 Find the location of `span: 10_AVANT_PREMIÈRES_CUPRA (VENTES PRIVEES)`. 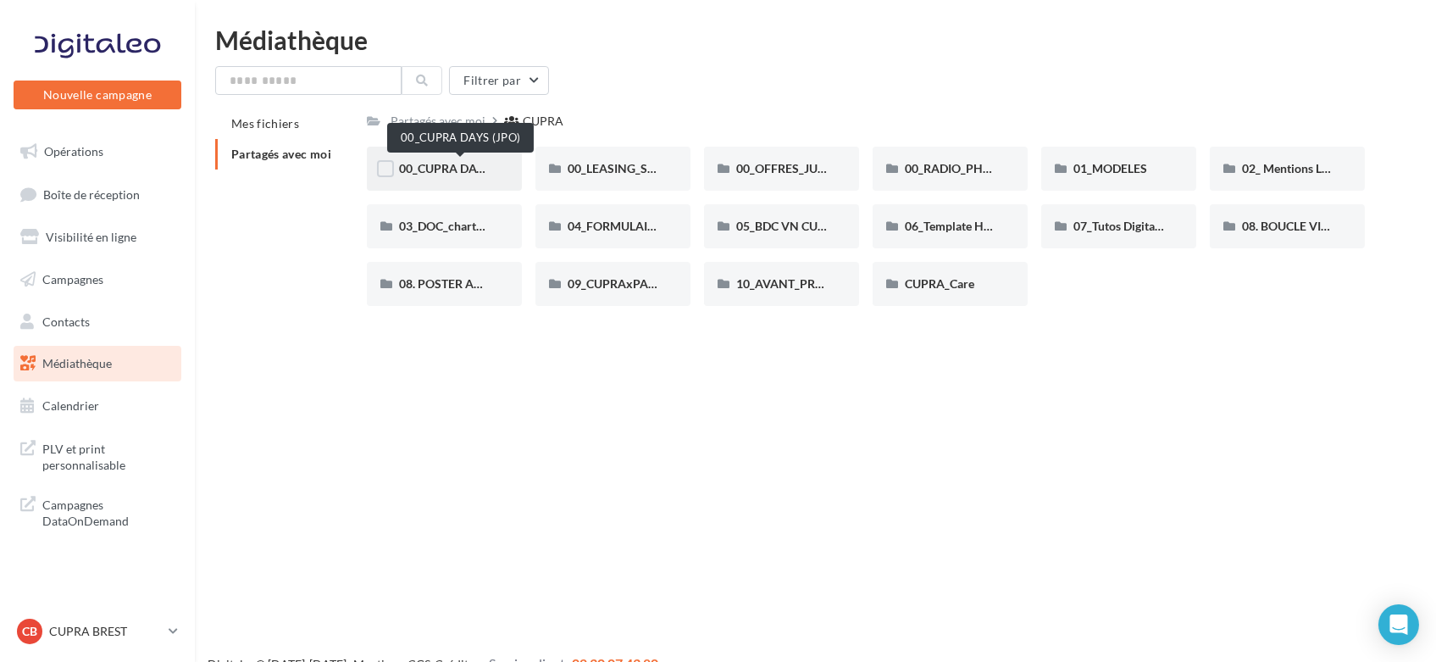

span: 10_AVANT_PREMIÈRES_CUPRA (VENTES PRIVEES) is located at coordinates (874, 283).